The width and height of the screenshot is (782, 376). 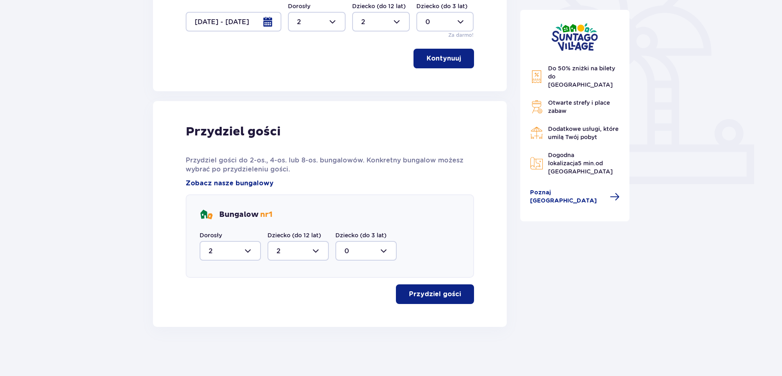 I want to click on img: Restaurant Icon, so click(x=537, y=133).